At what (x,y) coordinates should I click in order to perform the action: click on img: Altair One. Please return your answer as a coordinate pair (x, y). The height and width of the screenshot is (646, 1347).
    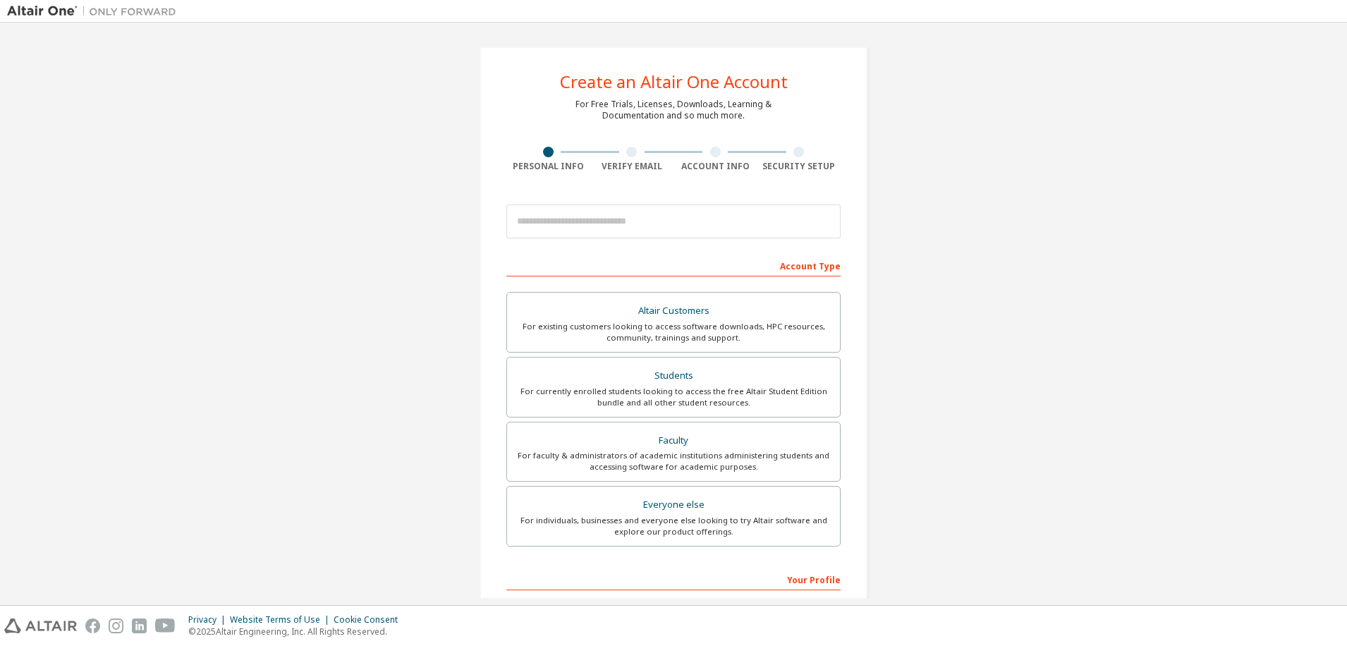
    Looking at the image, I should click on (95, 11).